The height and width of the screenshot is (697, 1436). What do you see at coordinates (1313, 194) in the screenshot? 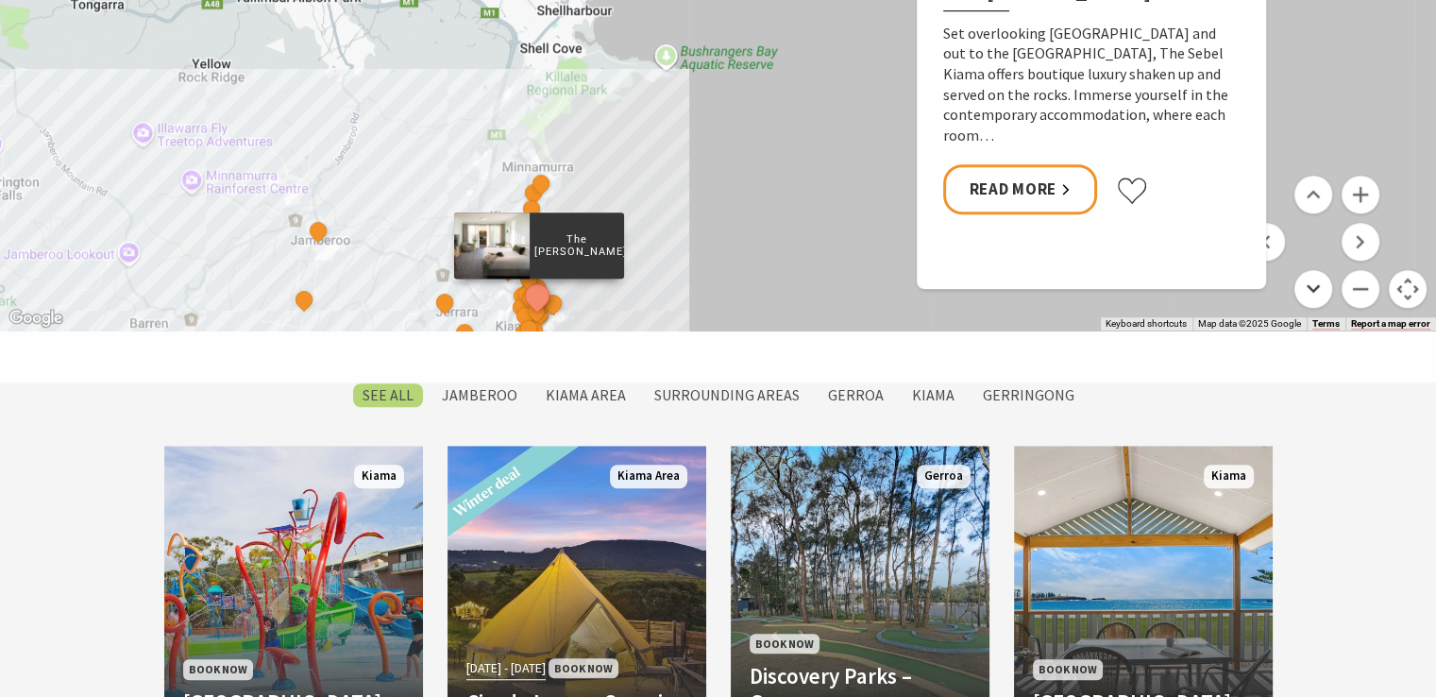
I see `button: Move up` at bounding box center [1313, 194].